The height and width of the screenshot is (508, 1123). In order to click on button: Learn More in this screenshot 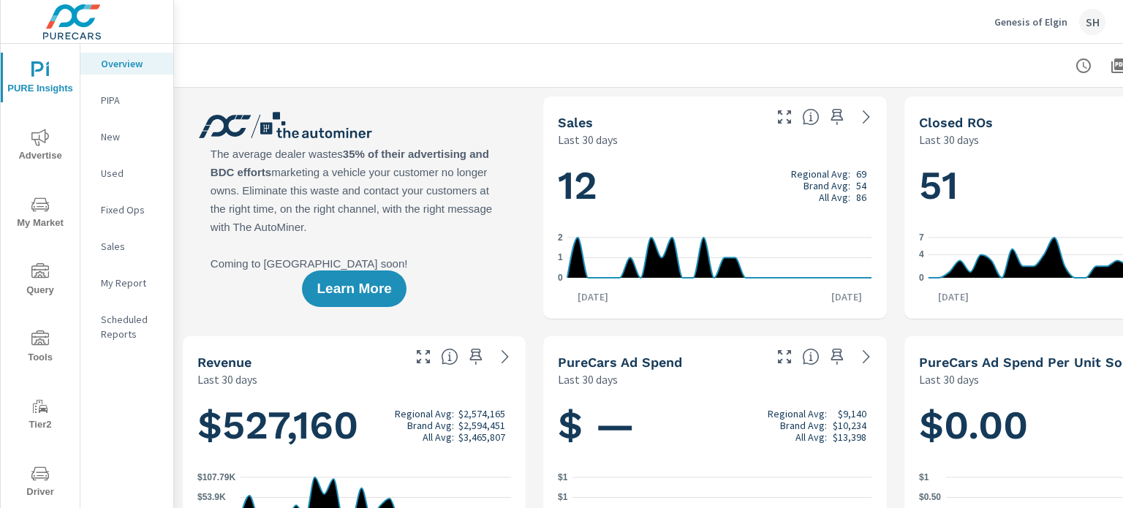, I will do `click(354, 289)`.